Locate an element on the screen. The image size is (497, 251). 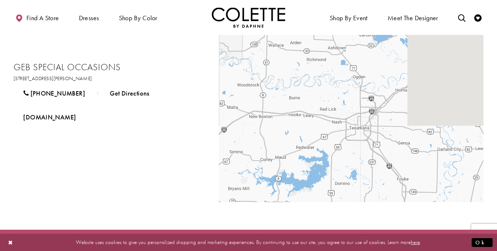
span: Meet the designer is located at coordinates (413, 18).